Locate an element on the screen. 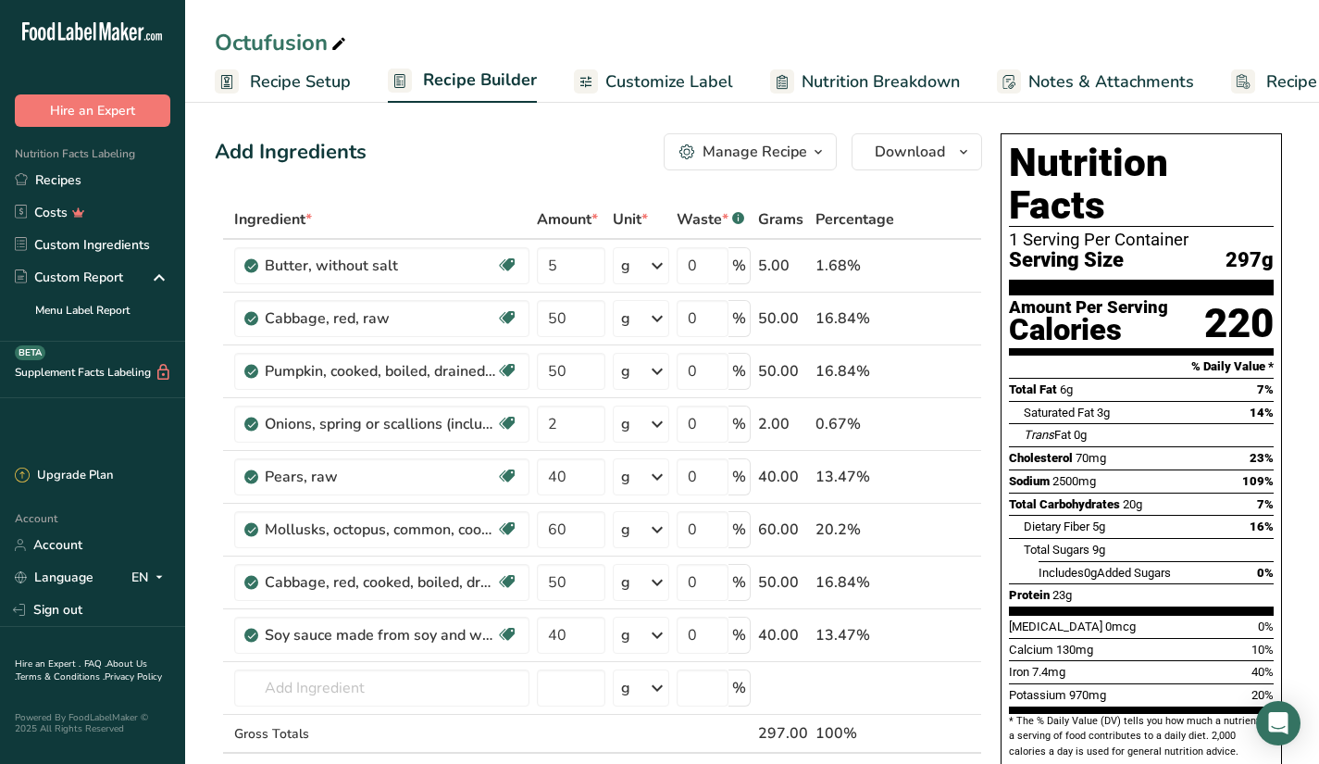  span: Customize Label is located at coordinates (669, 81).